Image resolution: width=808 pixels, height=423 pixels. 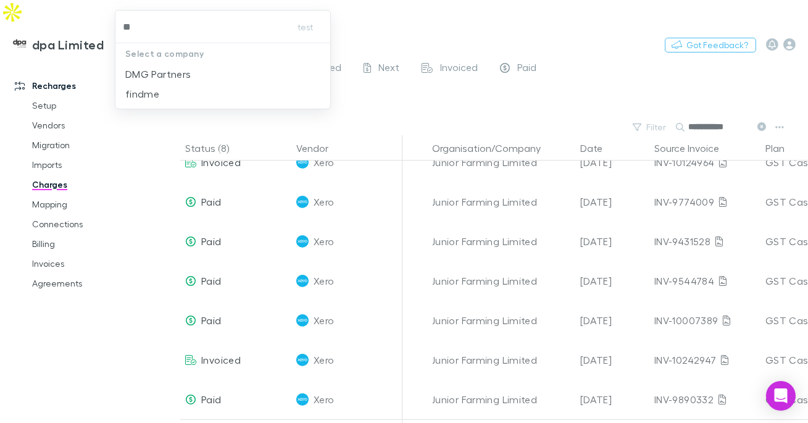 What do you see at coordinates (158, 74) in the screenshot?
I see `p: DMG Partners` at bounding box center [158, 74].